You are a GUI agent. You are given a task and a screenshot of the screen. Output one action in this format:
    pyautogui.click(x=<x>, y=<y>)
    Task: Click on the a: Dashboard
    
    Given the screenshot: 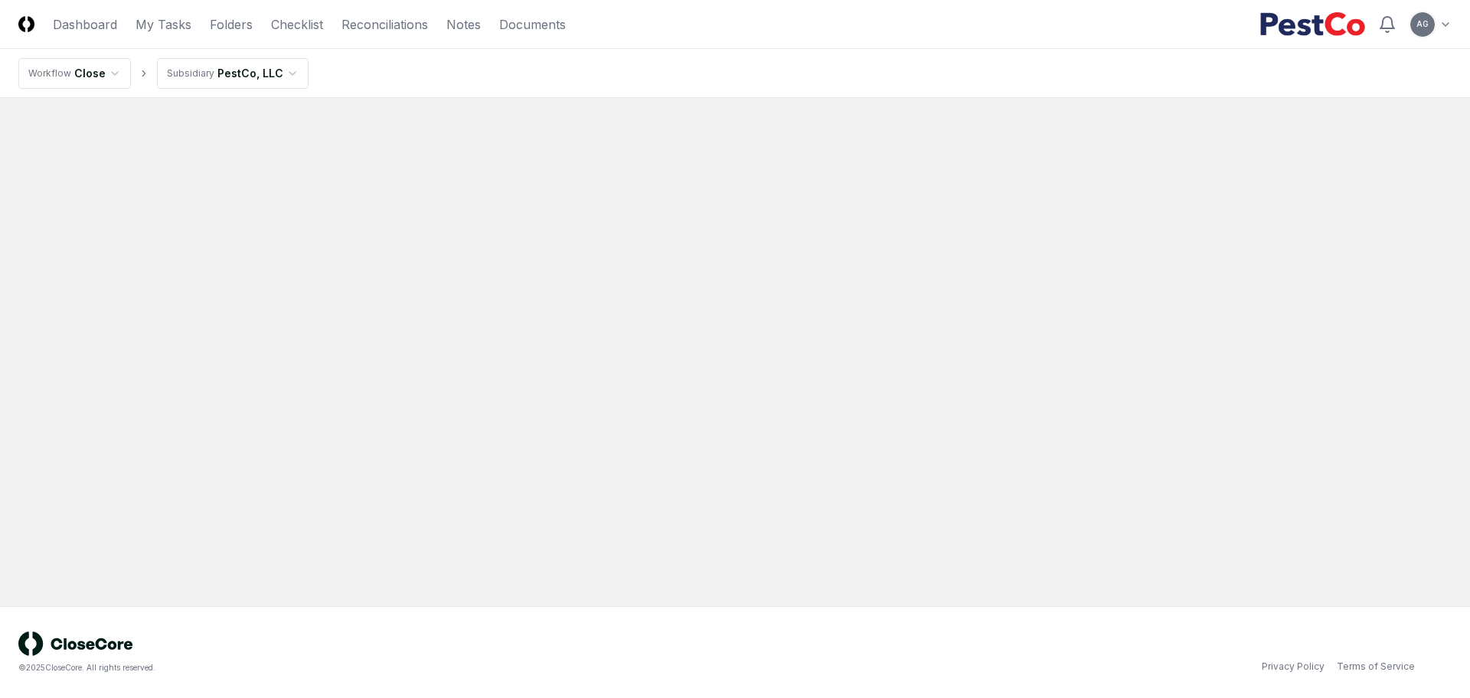 What is the action you would take?
    pyautogui.click(x=85, y=25)
    